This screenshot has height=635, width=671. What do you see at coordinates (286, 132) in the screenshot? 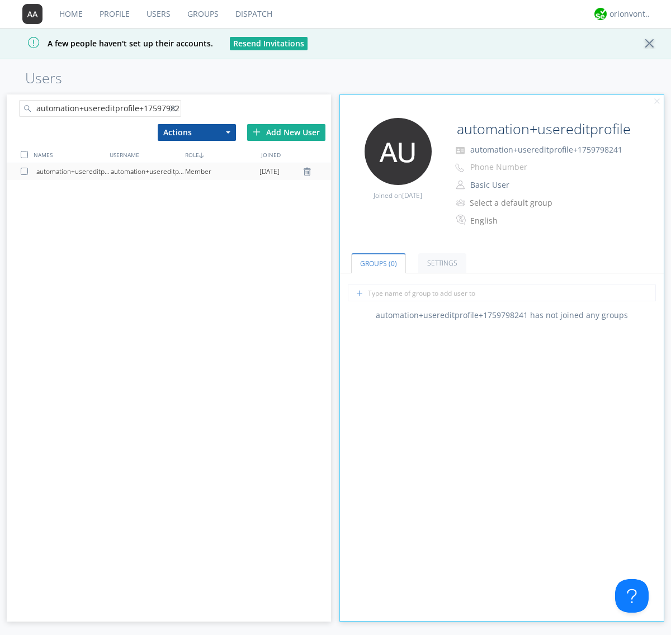
I see `div: Add New User` at bounding box center [286, 132].